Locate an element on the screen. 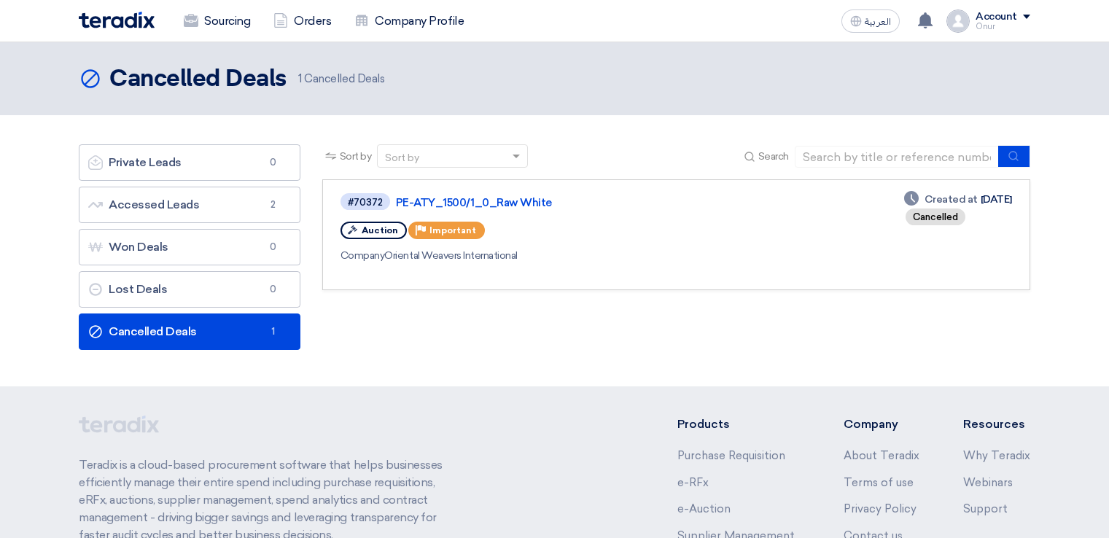 This screenshot has height=538, width=1109. a: Purchase Requisition is located at coordinates (732, 456).